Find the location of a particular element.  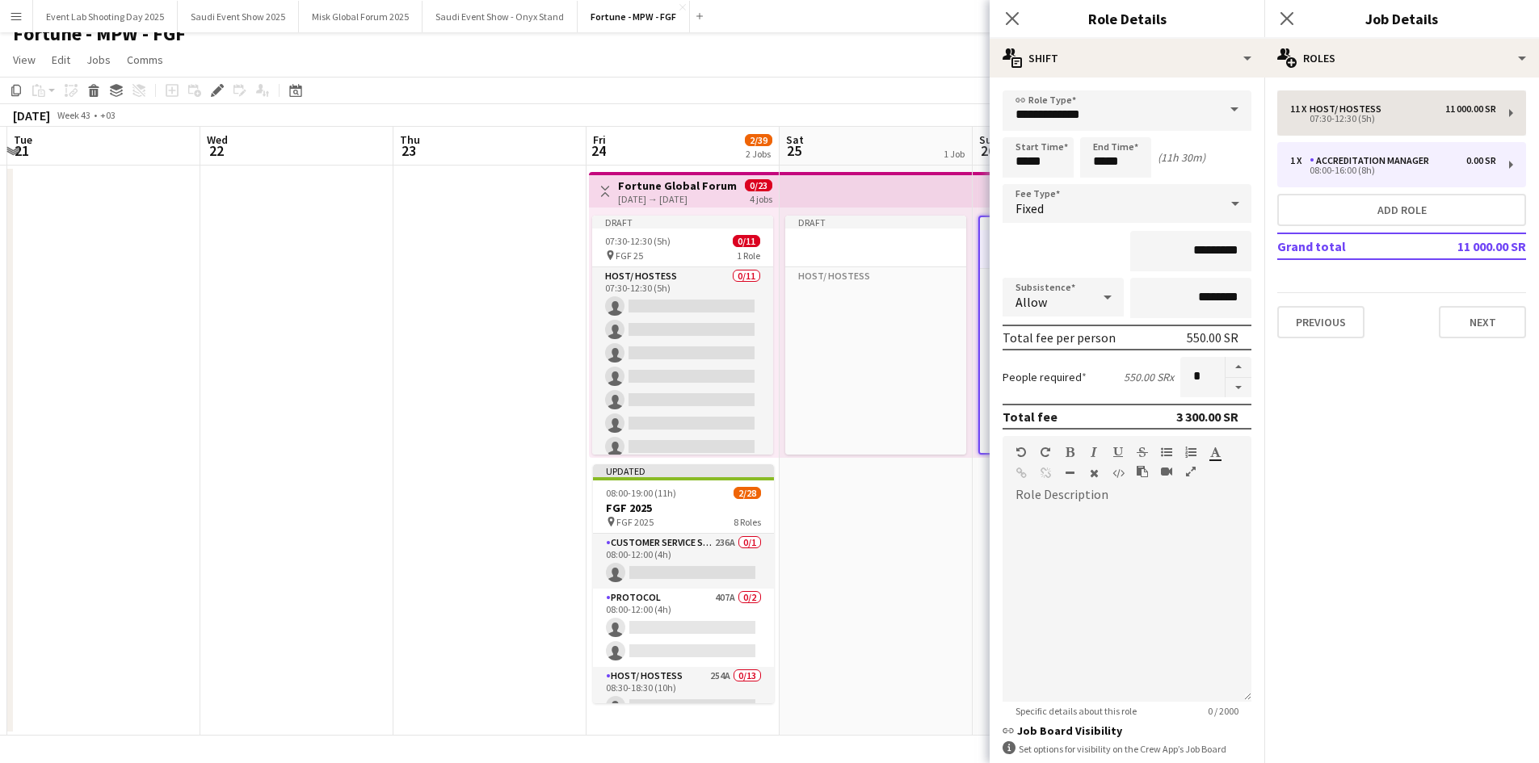

app-card-role: Customer Service Staff236A0/108:00-12:00 (4h) is located at coordinates (683, 562).